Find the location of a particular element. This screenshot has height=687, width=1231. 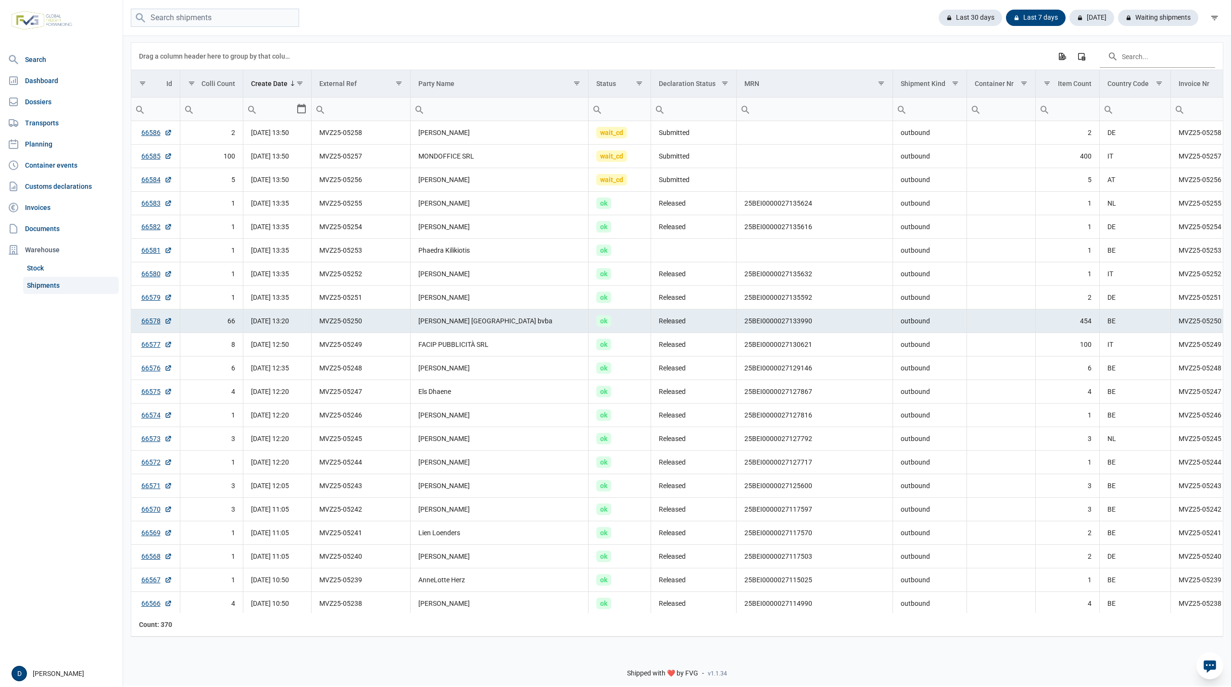

a: 66567 is located at coordinates (157, 580).